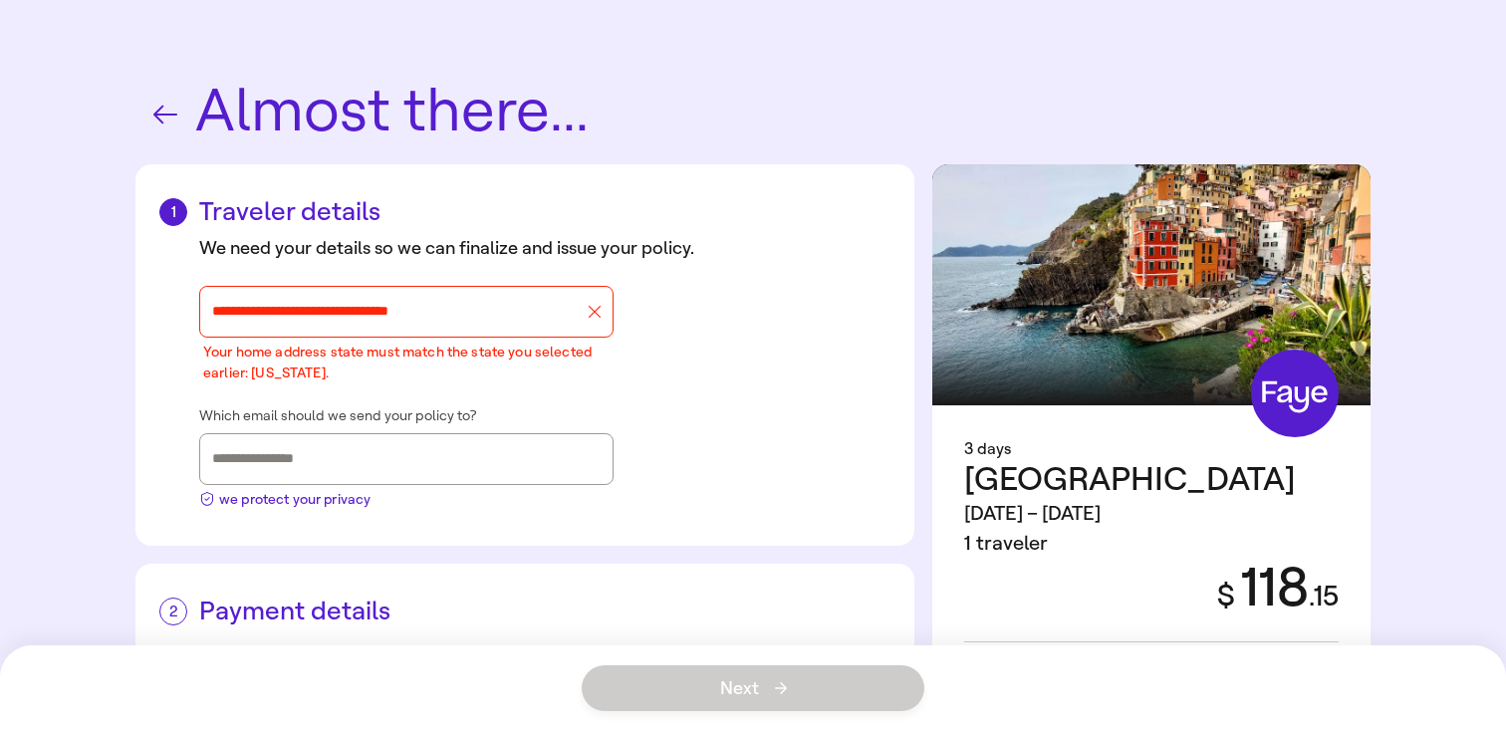 The image size is (1506, 731). I want to click on div: 1 traveler, so click(1129, 544).